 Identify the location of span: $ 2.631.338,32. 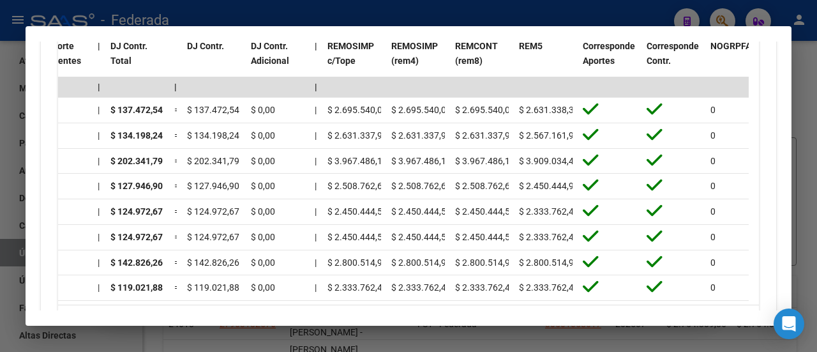
(549, 110).